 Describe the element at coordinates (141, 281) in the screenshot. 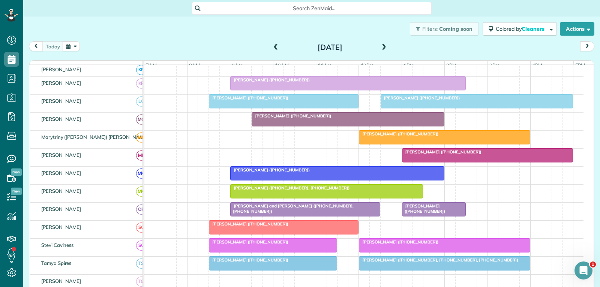

I see `span: TG` at that location.